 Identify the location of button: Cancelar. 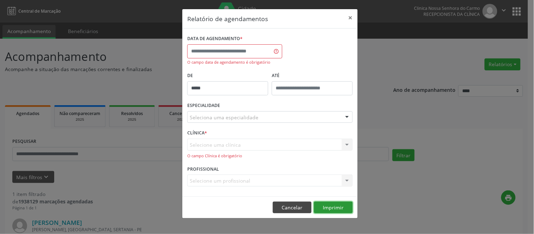
(292, 208).